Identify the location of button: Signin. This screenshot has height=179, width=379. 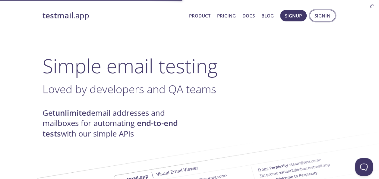
(322, 16).